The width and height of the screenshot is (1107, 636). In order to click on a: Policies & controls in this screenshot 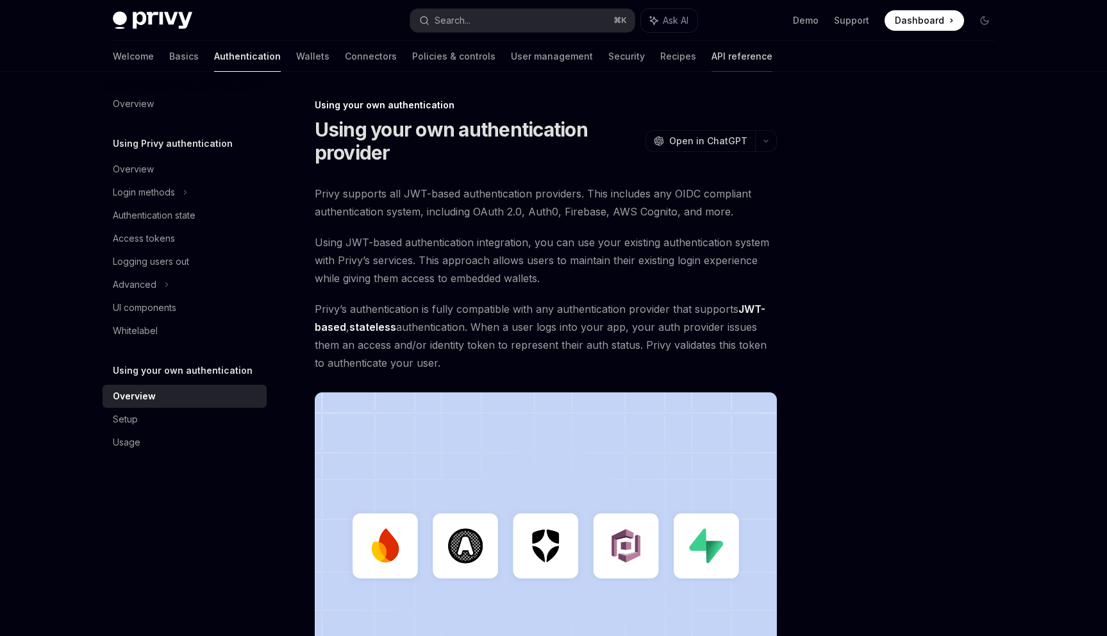, I will do `click(454, 56)`.